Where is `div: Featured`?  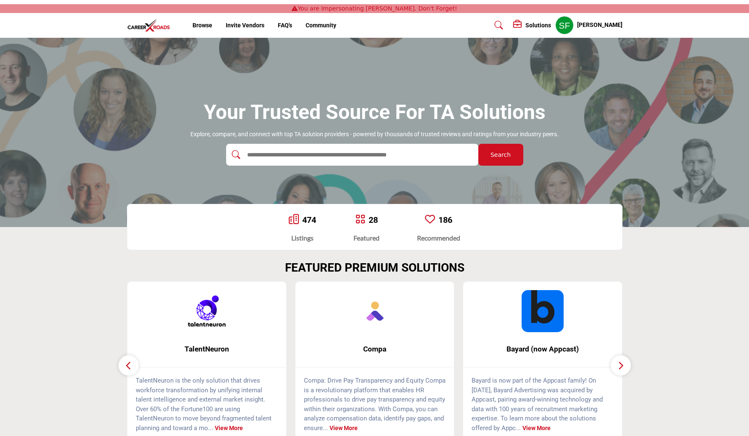
div: Featured is located at coordinates (366, 238).